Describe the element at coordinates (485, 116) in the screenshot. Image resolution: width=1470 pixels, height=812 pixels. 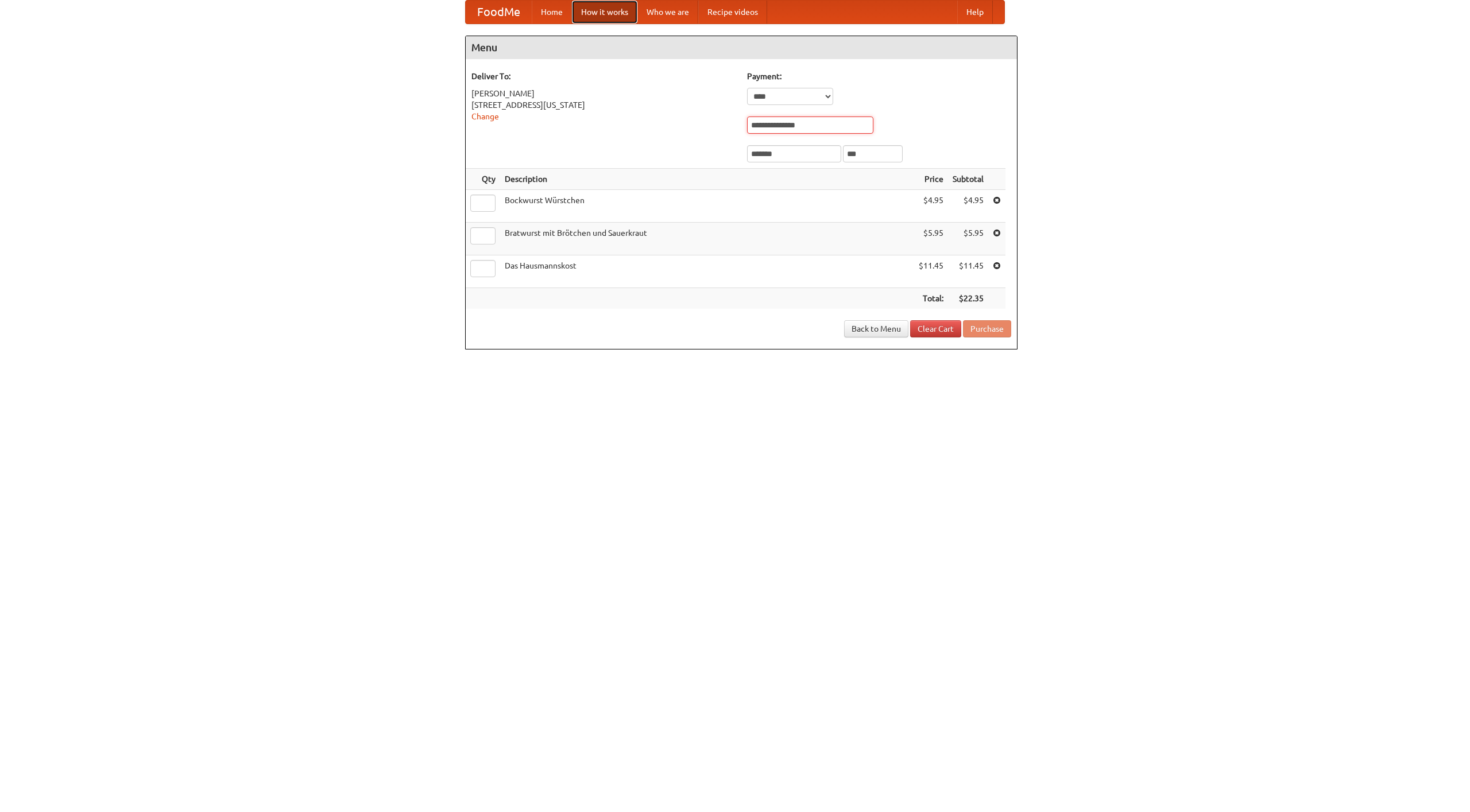
I see `a: Change` at that location.